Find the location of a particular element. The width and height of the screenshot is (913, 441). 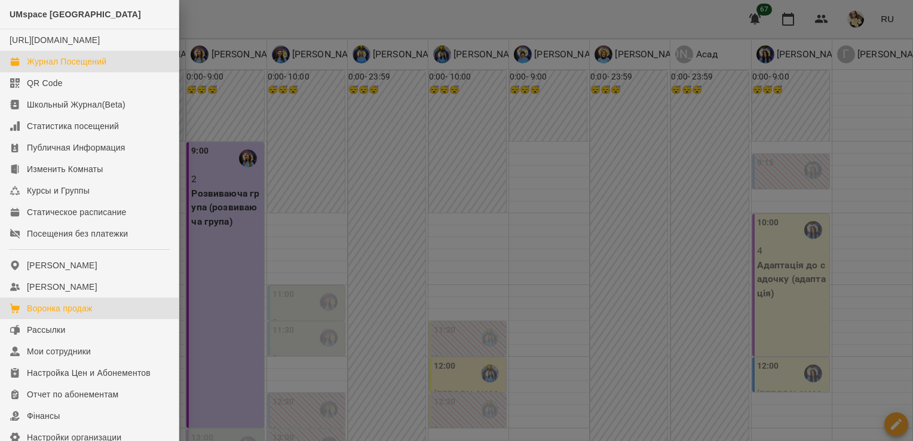

div: Отчет по абонементам is located at coordinates (72, 394).